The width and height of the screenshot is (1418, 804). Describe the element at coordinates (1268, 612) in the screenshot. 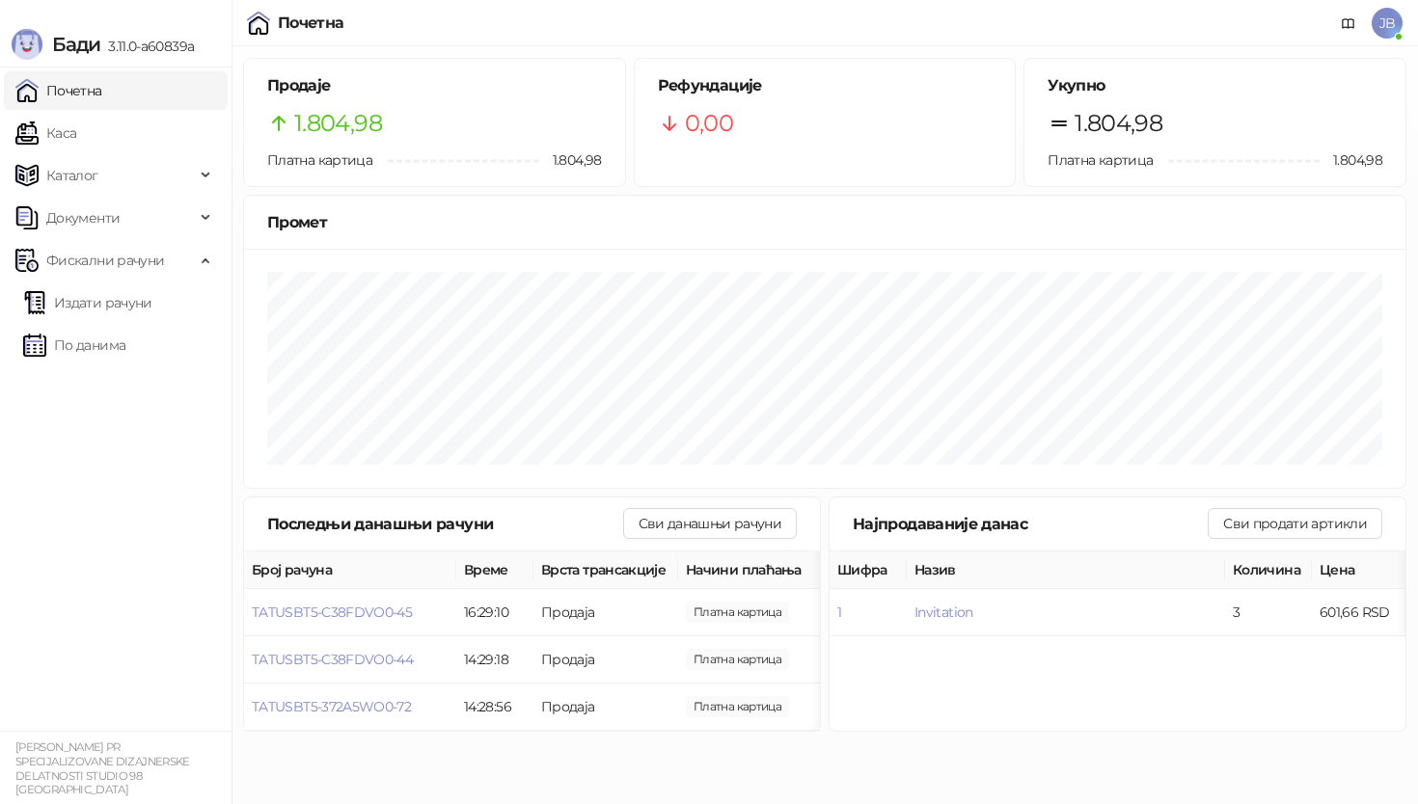

I see `td: 3` at that location.